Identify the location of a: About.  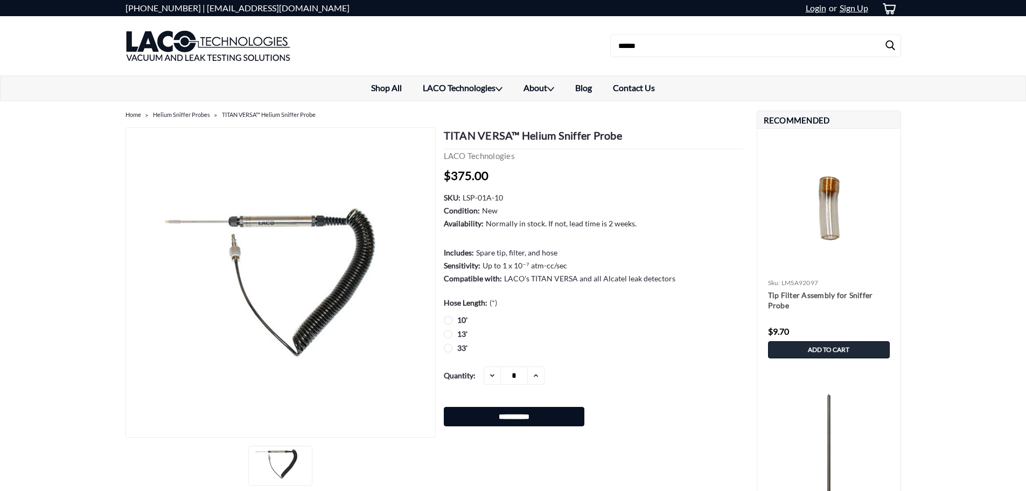
(539, 88).